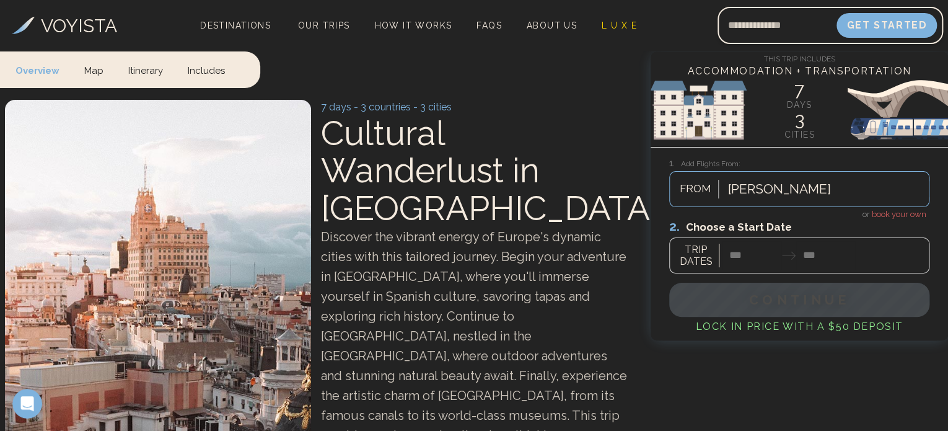  I want to click on h4: Accommodation + Transportation, so click(799, 71).